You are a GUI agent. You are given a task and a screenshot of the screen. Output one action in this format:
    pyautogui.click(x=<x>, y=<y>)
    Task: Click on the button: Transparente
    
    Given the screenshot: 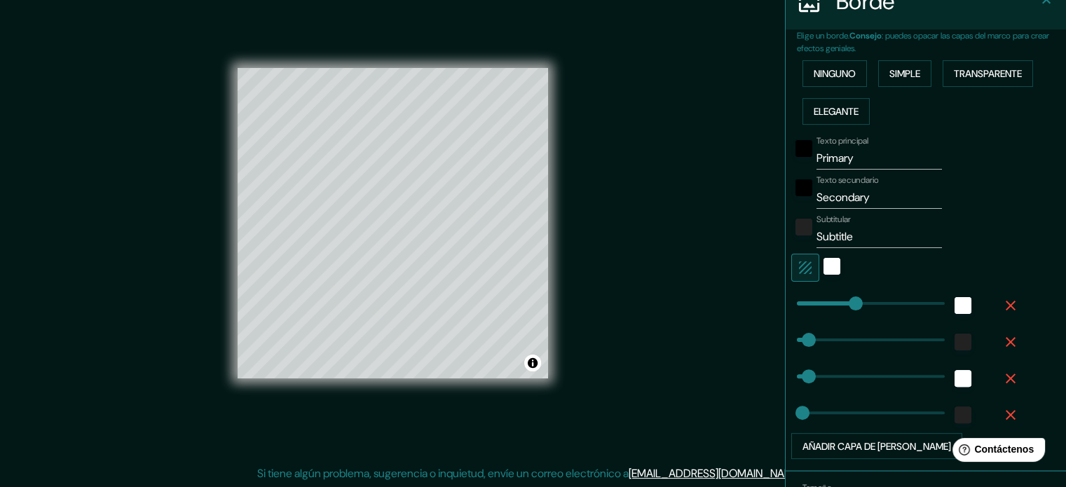 What is the action you would take?
    pyautogui.click(x=988, y=74)
    